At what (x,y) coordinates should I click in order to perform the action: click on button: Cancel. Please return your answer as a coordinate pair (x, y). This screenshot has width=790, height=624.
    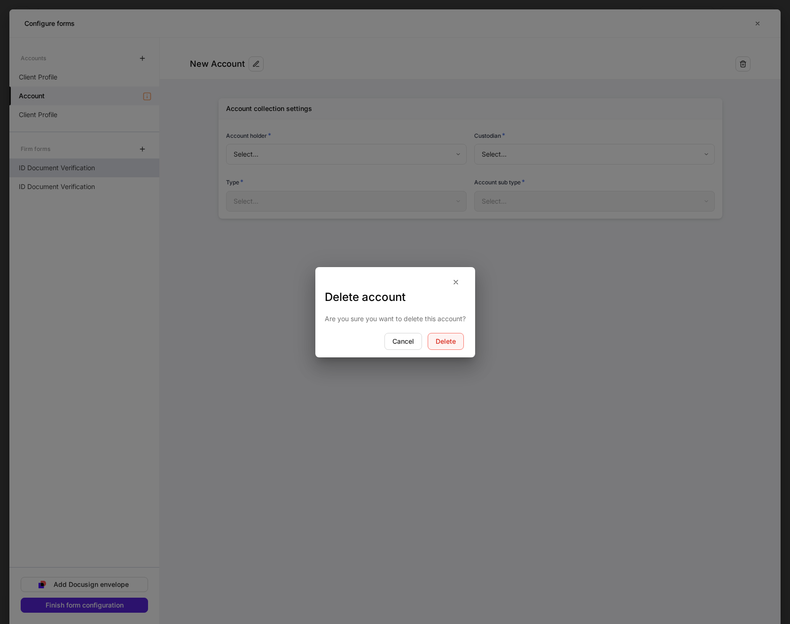
    Looking at the image, I should click on (403, 341).